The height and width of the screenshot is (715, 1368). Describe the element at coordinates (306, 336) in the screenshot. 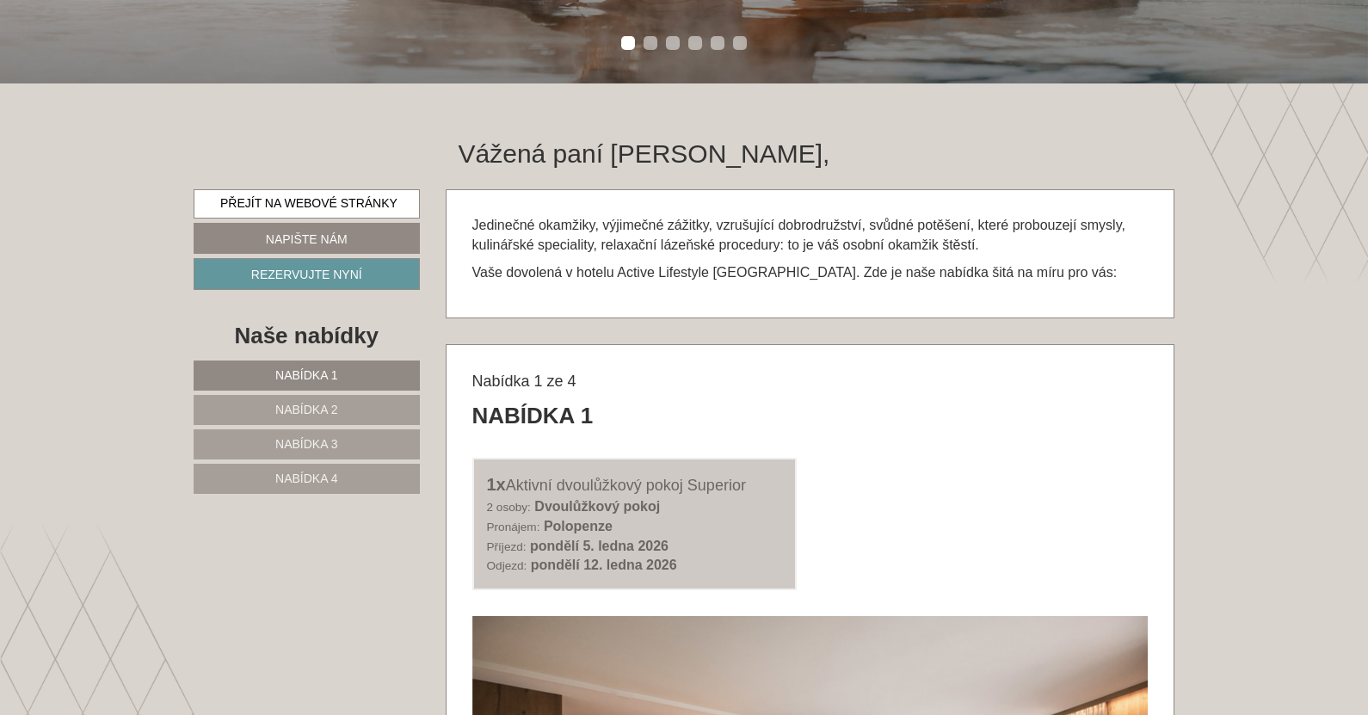

I see `font: Naše nabídky` at that location.